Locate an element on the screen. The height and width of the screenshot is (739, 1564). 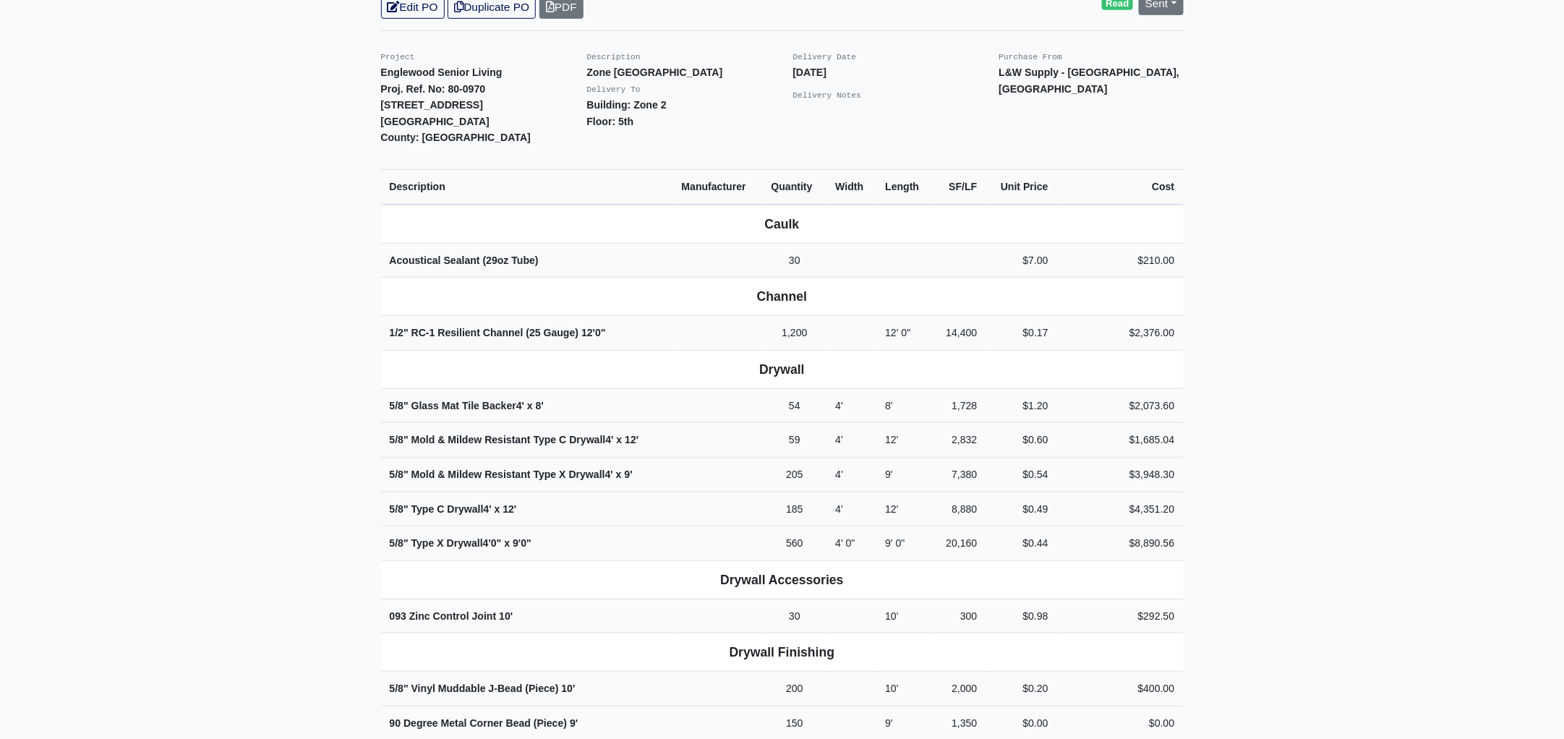
th: Description is located at coordinates (527, 187).